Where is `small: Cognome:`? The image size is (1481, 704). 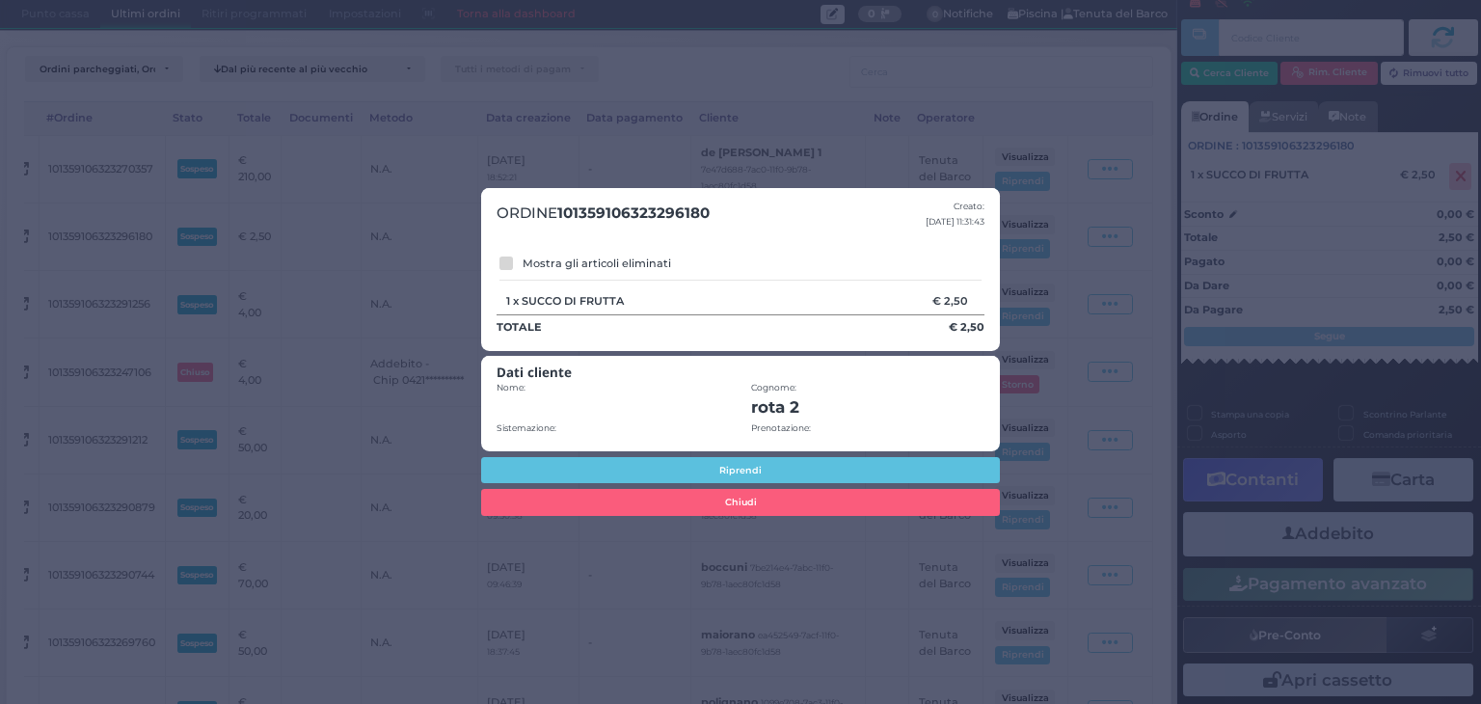
small: Cognome: is located at coordinates (774, 387).